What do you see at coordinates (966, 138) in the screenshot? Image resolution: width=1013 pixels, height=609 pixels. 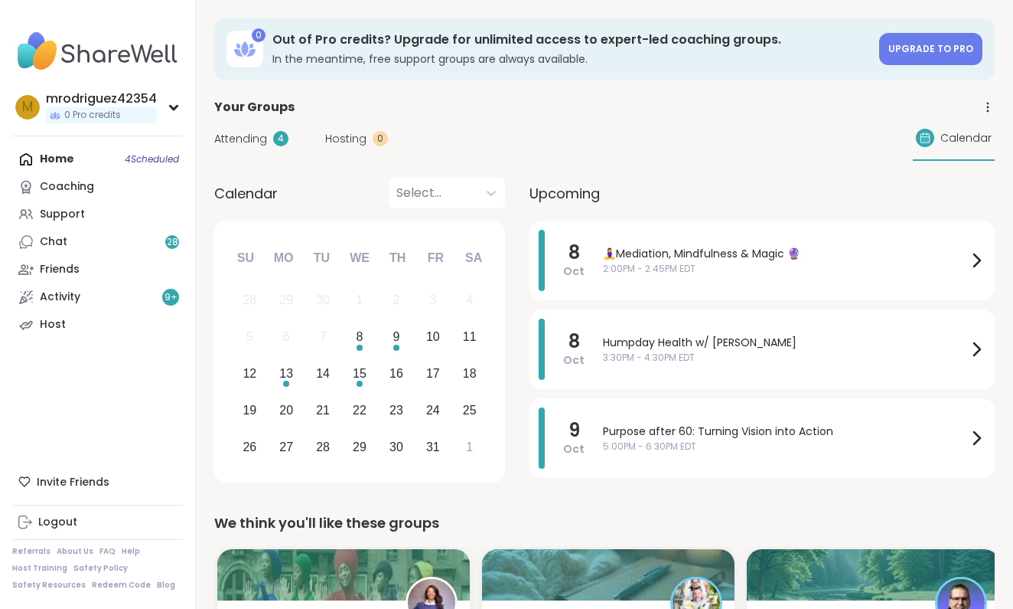 I see `span: Calendar` at bounding box center [966, 138].